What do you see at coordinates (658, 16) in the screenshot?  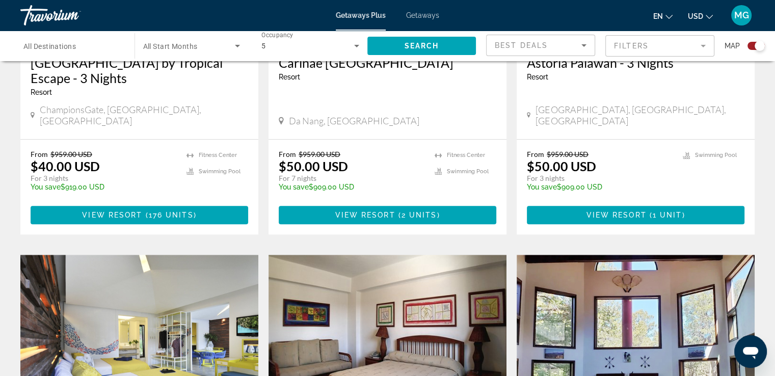 I see `span: en` at bounding box center [658, 16].